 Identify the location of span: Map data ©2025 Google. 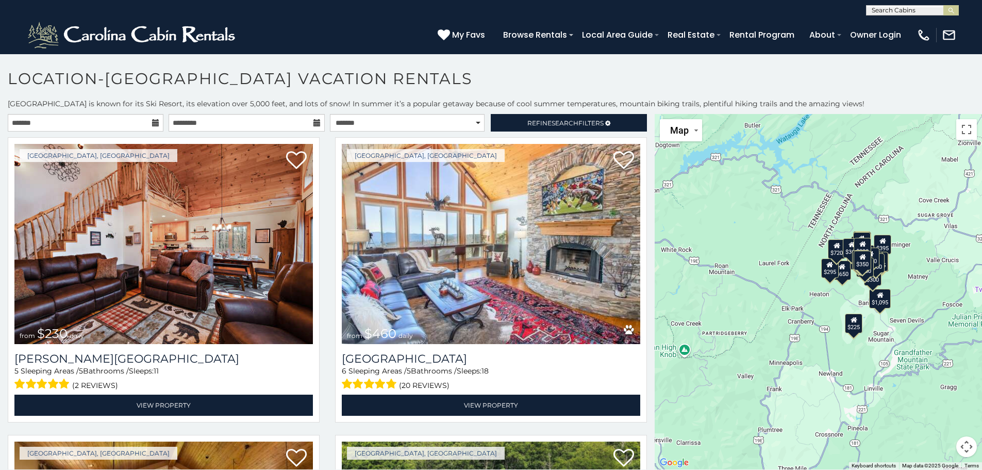
(930, 465).